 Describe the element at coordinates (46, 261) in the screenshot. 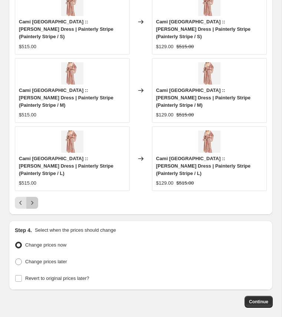

I see `span: Change prices later` at that location.